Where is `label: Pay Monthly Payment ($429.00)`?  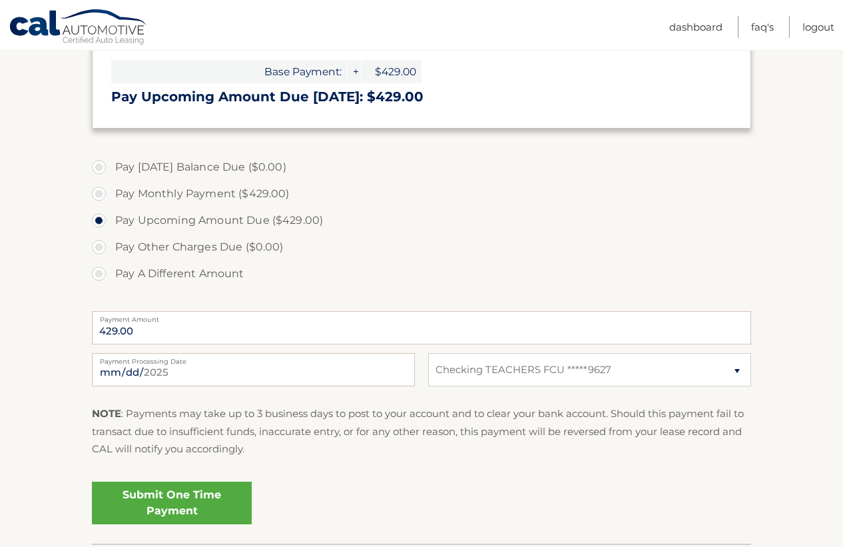 label: Pay Monthly Payment ($429.00) is located at coordinates (422, 194).